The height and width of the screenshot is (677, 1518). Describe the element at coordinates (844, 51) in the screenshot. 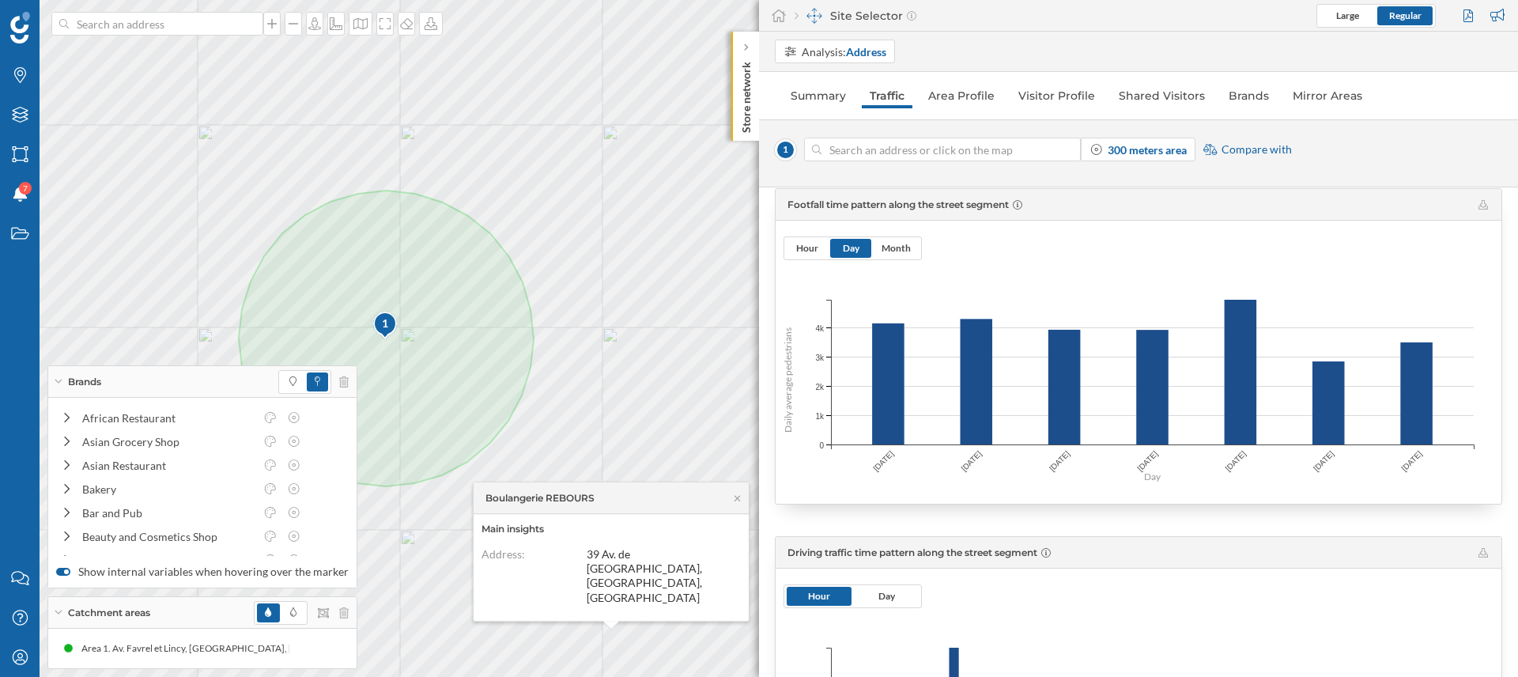

I see `div: Analysis:` at that location.